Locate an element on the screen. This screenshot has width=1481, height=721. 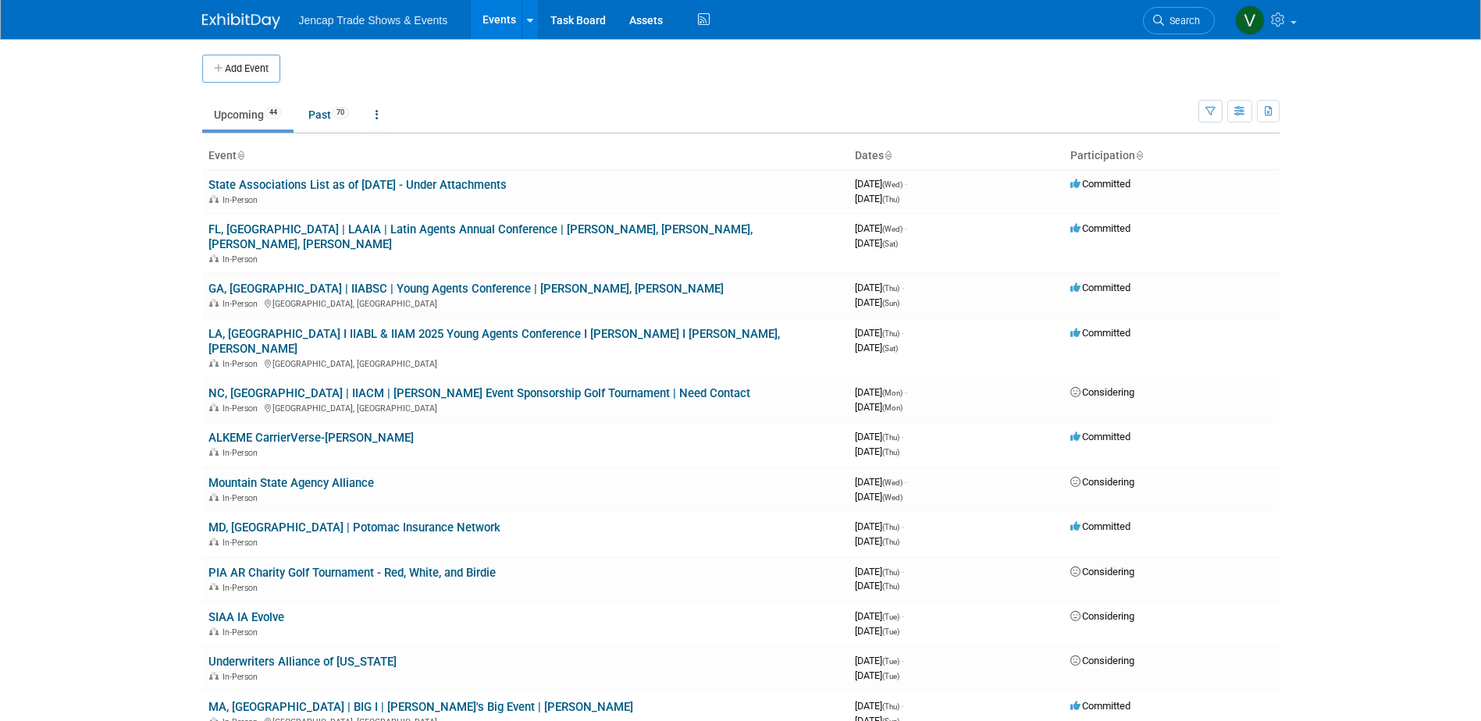
a: Sort by Start Date is located at coordinates (888, 155).